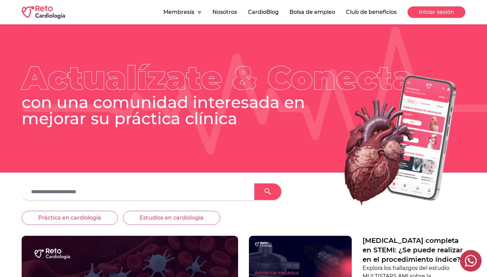 The width and height of the screenshot is (487, 277). Describe the element at coordinates (70, 218) in the screenshot. I see `button: Práctica en cardiología` at that location.